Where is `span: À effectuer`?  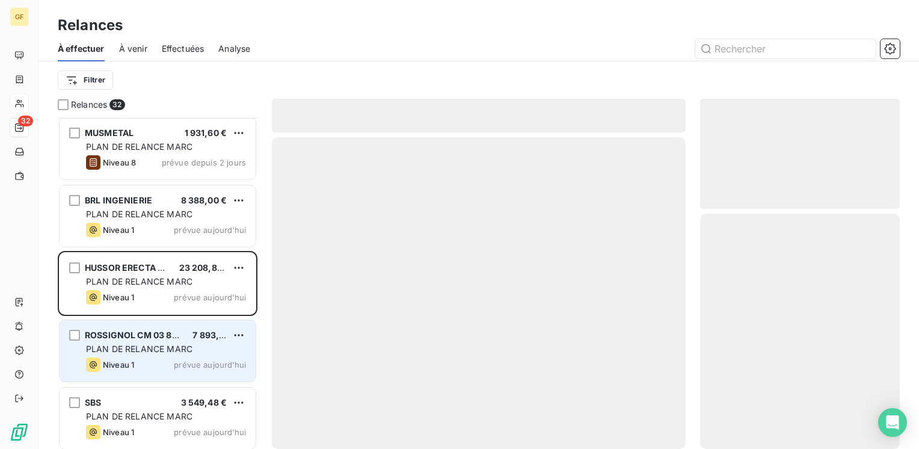 span: À effectuer is located at coordinates (81, 49).